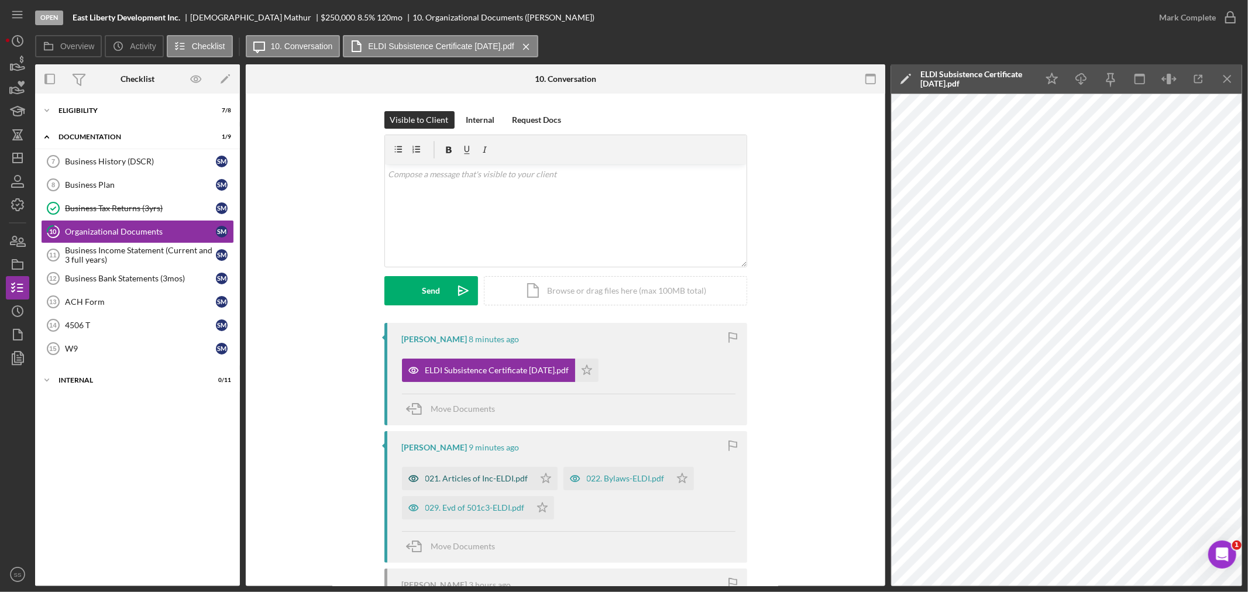 This screenshot has height=592, width=1248. Describe the element at coordinates (137, 185) in the screenshot. I see `a: 8Business PlanSM` at that location.